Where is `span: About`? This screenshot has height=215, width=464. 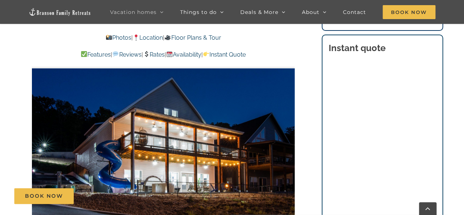
span: About is located at coordinates (311, 12).